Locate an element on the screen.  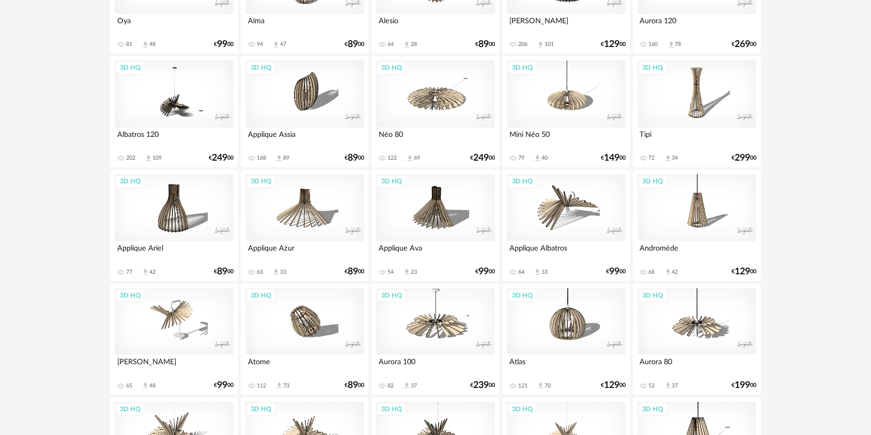
div: 206 is located at coordinates (523, 44).